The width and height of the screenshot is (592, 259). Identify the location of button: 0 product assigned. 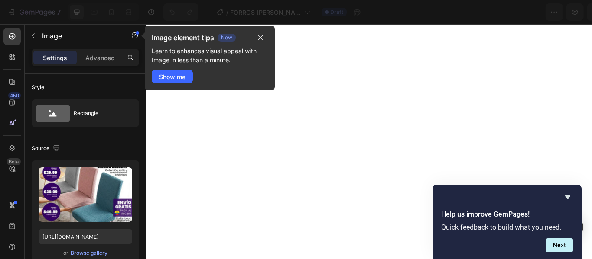
(456, 12).